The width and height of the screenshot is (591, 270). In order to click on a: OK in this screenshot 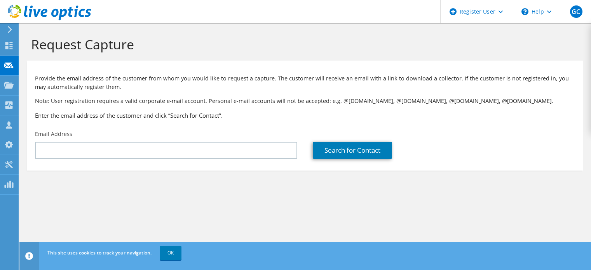, I will do `click(171, 253)`.